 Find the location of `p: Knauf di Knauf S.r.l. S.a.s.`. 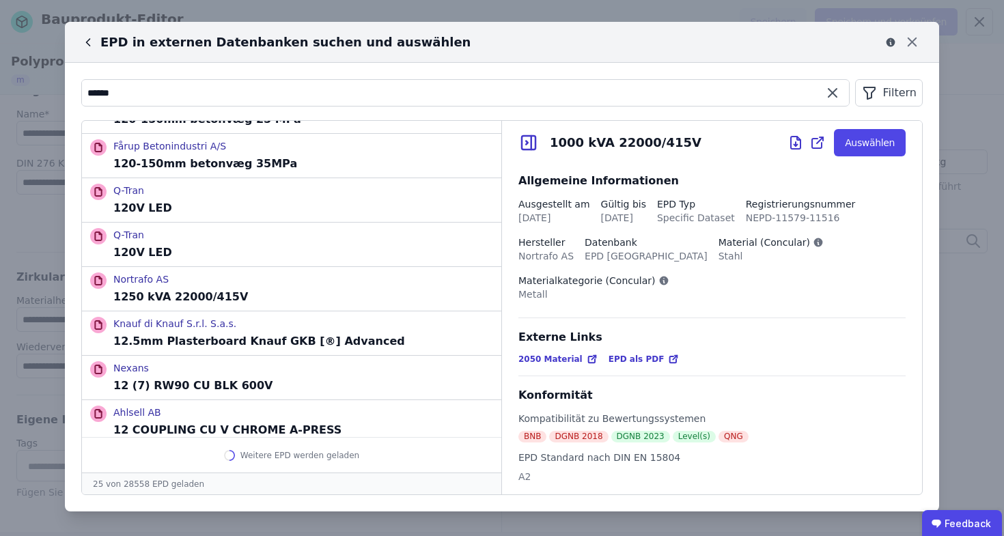

p: Knauf di Knauf S.r.l. S.a.s. is located at coordinates (259, 324).